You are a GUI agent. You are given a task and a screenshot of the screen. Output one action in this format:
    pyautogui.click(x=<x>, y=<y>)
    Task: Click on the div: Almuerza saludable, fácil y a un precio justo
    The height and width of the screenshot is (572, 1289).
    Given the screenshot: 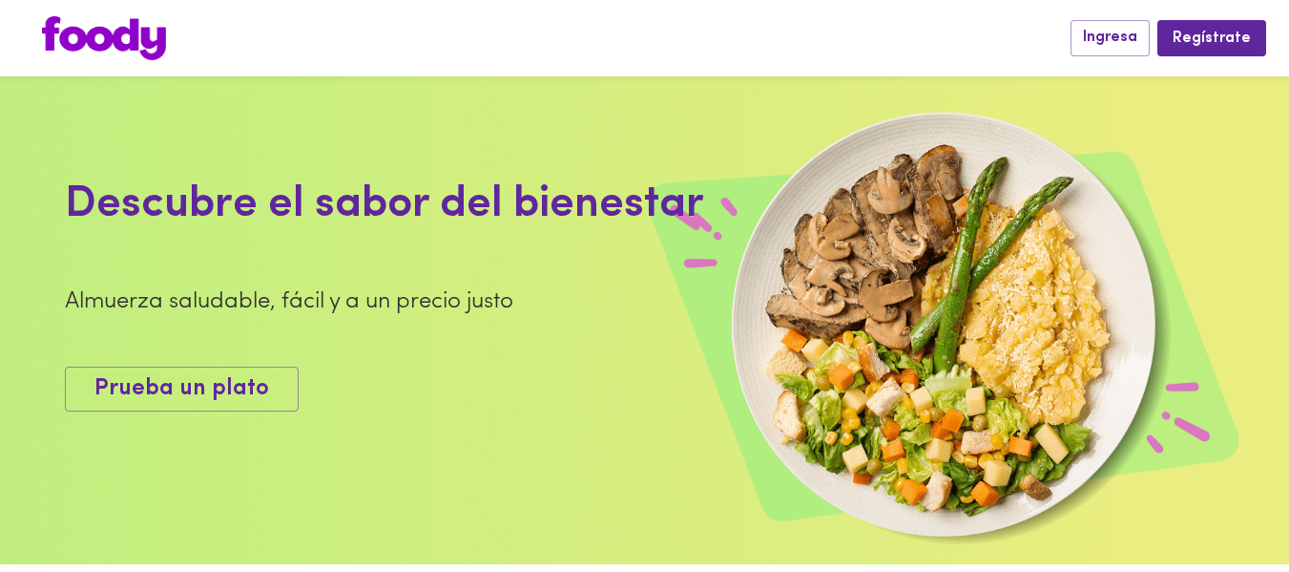 What is the action you would take?
    pyautogui.click(x=451, y=302)
    